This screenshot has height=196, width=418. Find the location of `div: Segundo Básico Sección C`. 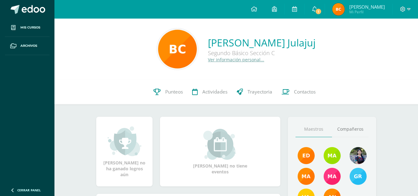

div: Segundo Básico Sección C is located at coordinates (262, 53).